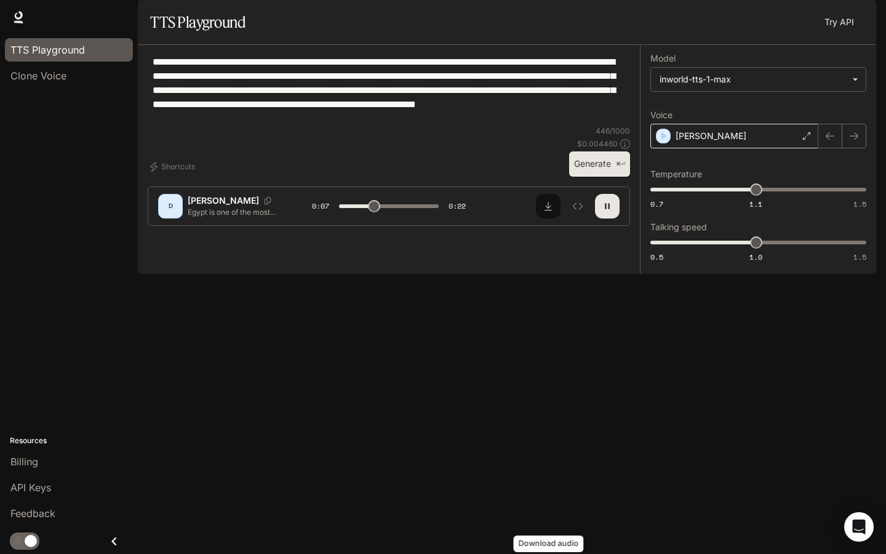  What do you see at coordinates (657, 257) in the screenshot?
I see `span: 0.5` at bounding box center [657, 257].